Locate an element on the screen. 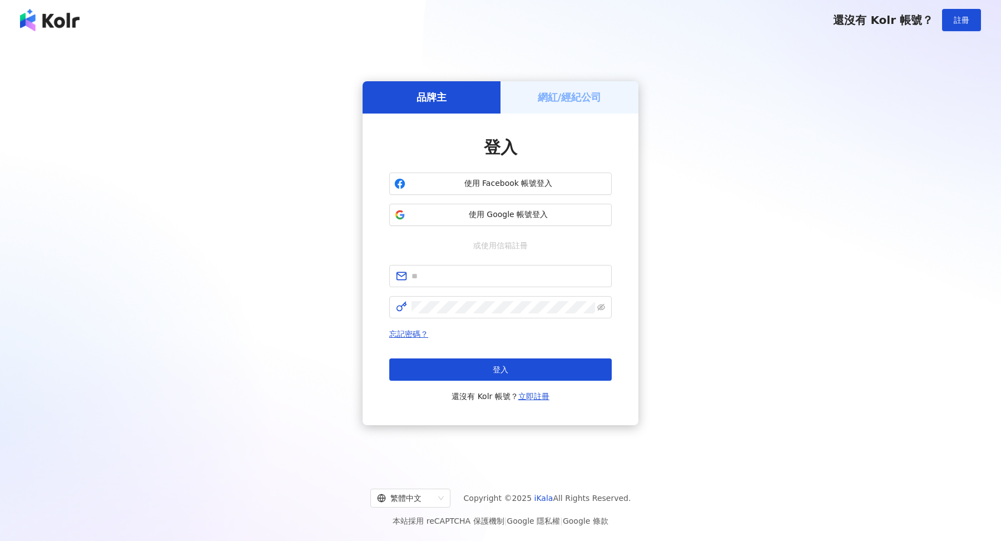 The image size is (1001, 541). span: Copyright © 2025 All Rights Reserved. is located at coordinates (547, 498).